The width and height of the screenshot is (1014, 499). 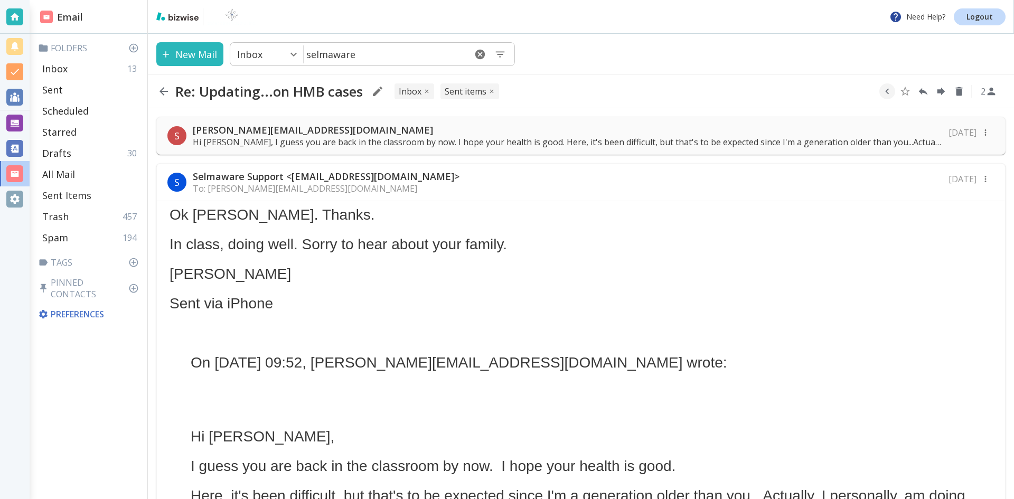 What do you see at coordinates (59, 132) in the screenshot?
I see `p: Starred` at bounding box center [59, 132].